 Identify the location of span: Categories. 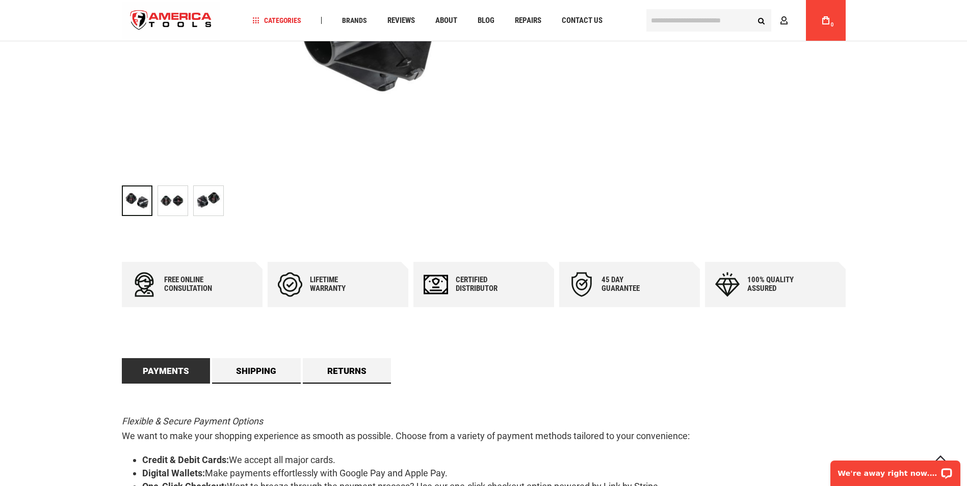
(277, 20).